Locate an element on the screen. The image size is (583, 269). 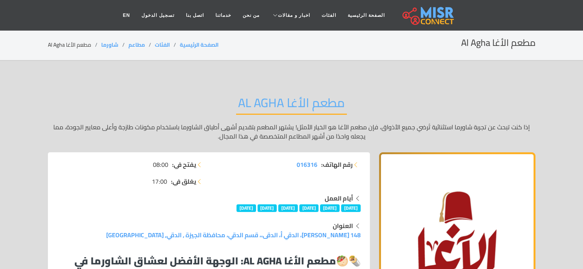
span: 016316 is located at coordinates (307, 165).